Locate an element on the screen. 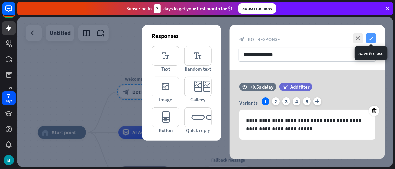  span: Variants is located at coordinates (248, 103).